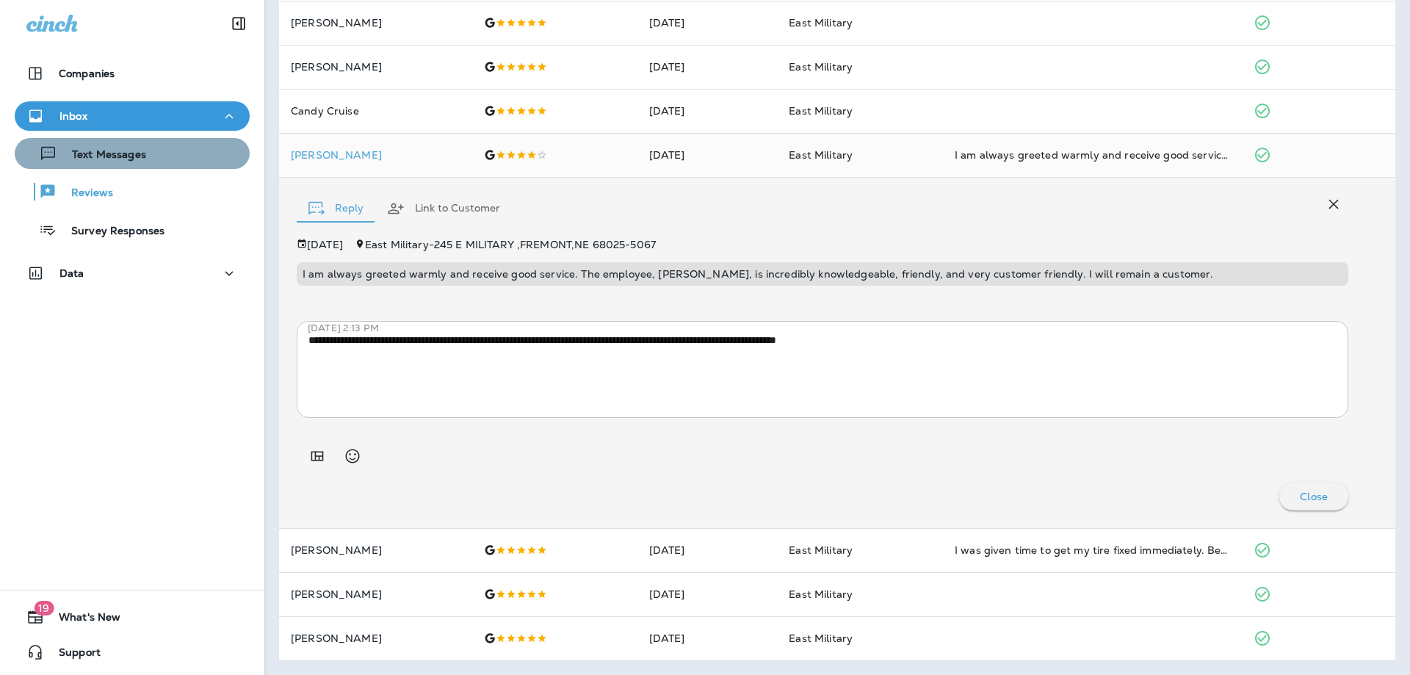  I want to click on p: Close, so click(1314, 496).